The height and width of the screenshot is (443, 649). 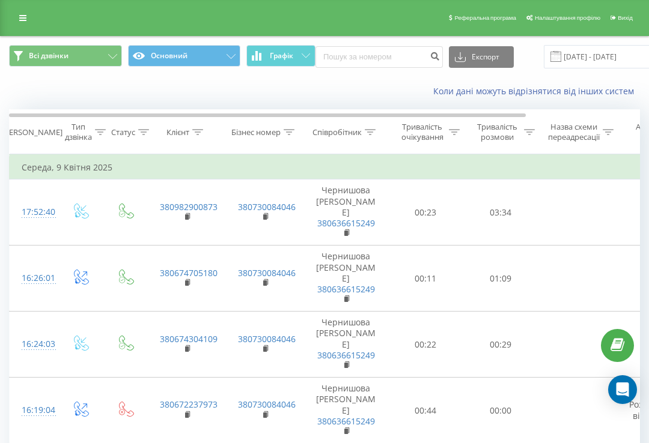 I want to click on div: Співробітник, so click(x=337, y=132).